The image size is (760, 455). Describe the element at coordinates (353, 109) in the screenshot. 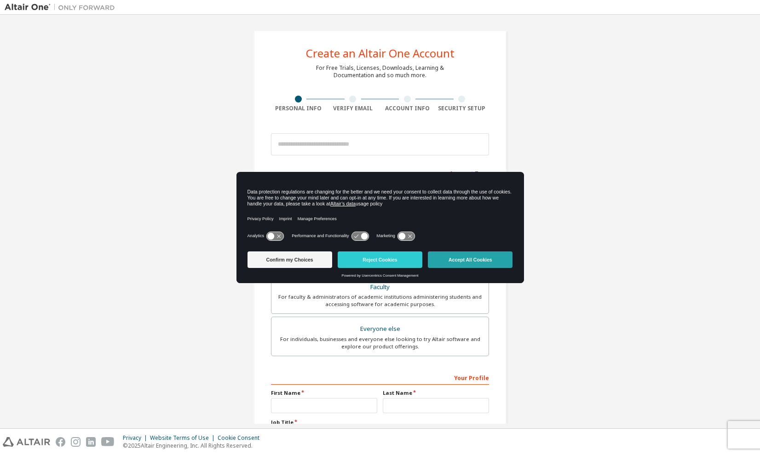

I see `div: Verify Email` at that location.